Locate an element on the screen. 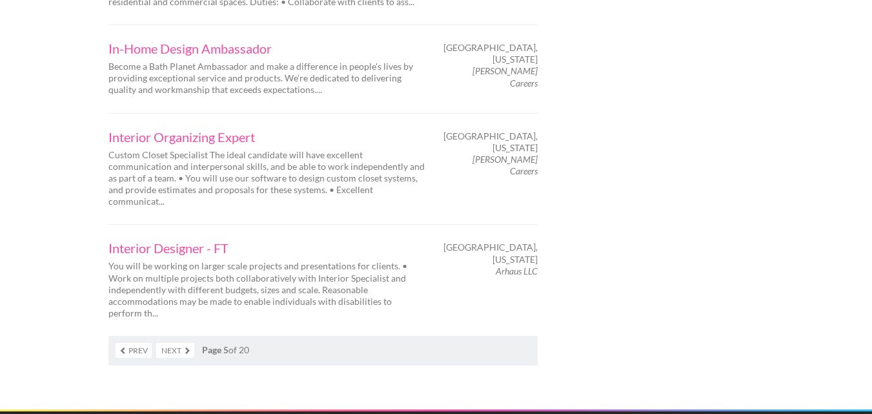  p: Custom Closet Specialist The ideal candidate will have excellent communication and interpersonal ... is located at coordinates (267, 178).